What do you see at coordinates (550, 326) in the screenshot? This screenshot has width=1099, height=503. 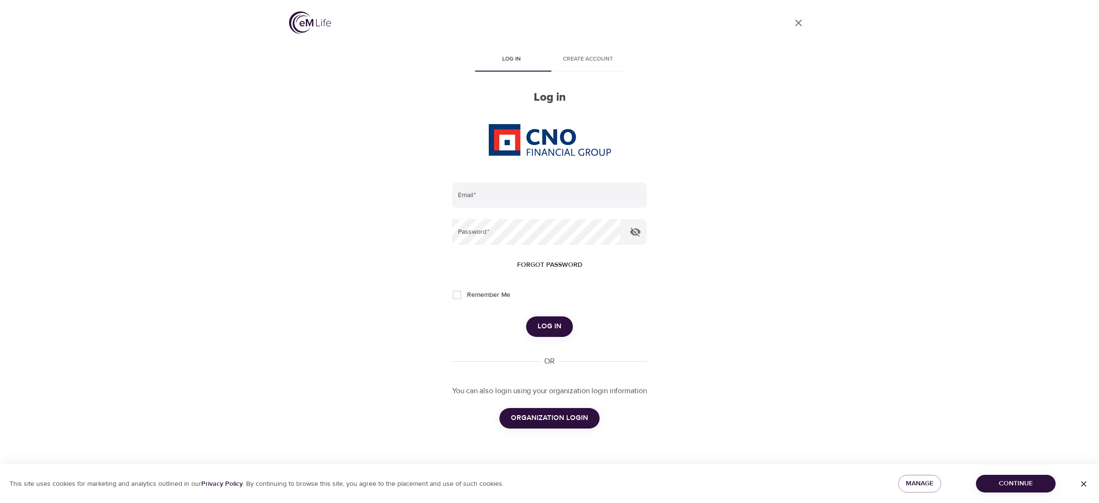 I see `button: Log in` at bounding box center [550, 326].